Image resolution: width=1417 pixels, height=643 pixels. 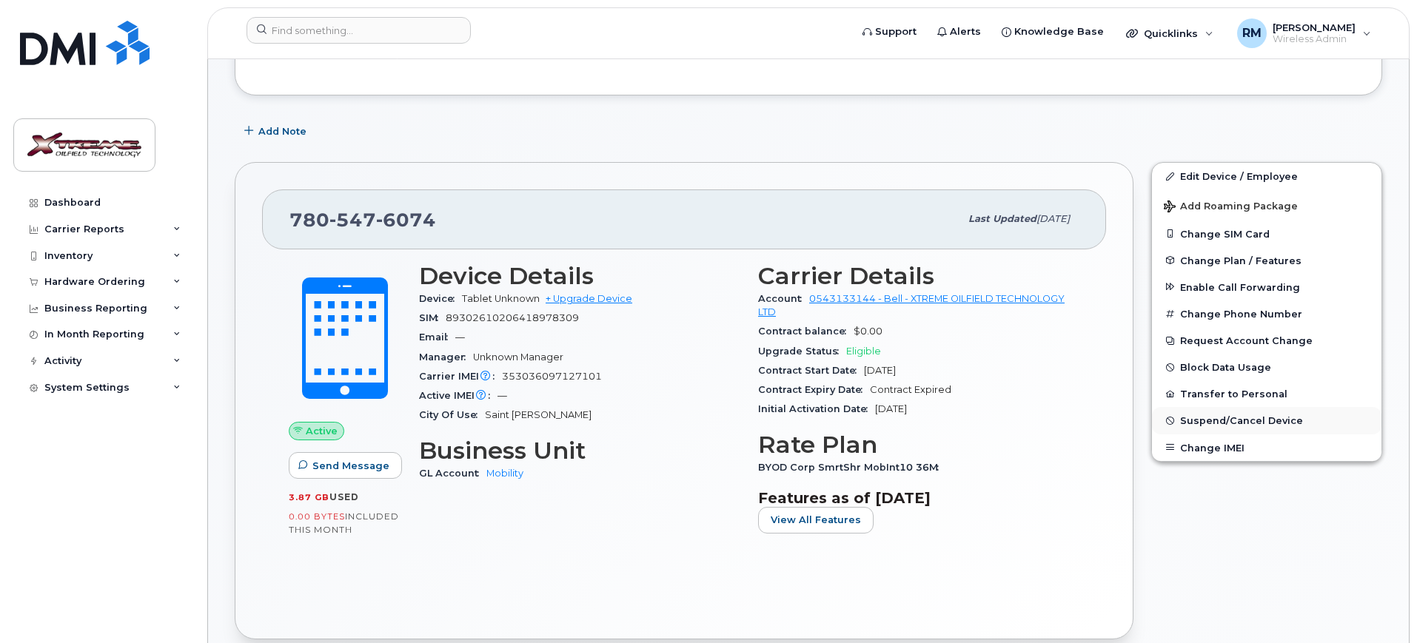 What do you see at coordinates (461, 376) in the screenshot?
I see `span: Carrier IMEI` at bounding box center [461, 376].